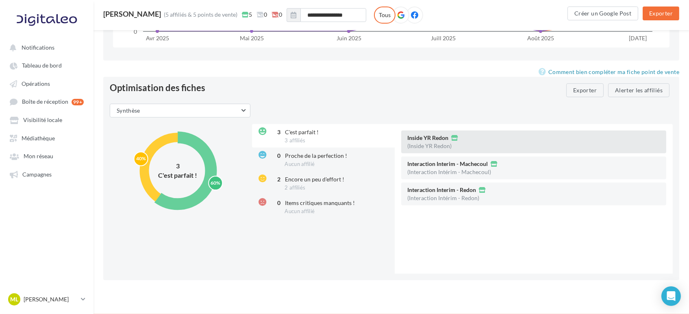  I want to click on div: C'est parfait !, so click(178, 175).